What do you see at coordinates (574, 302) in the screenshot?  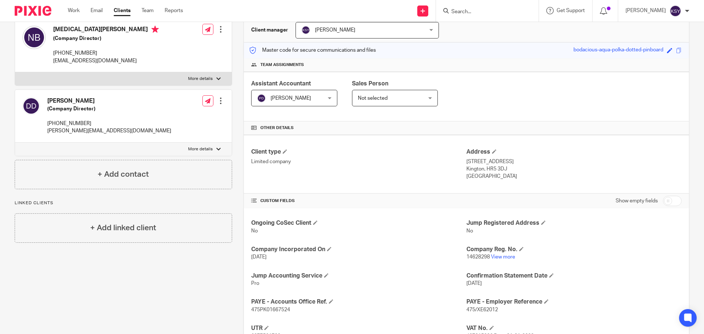 I see `h4: PAYE - Employer Reference` at bounding box center [574, 302].